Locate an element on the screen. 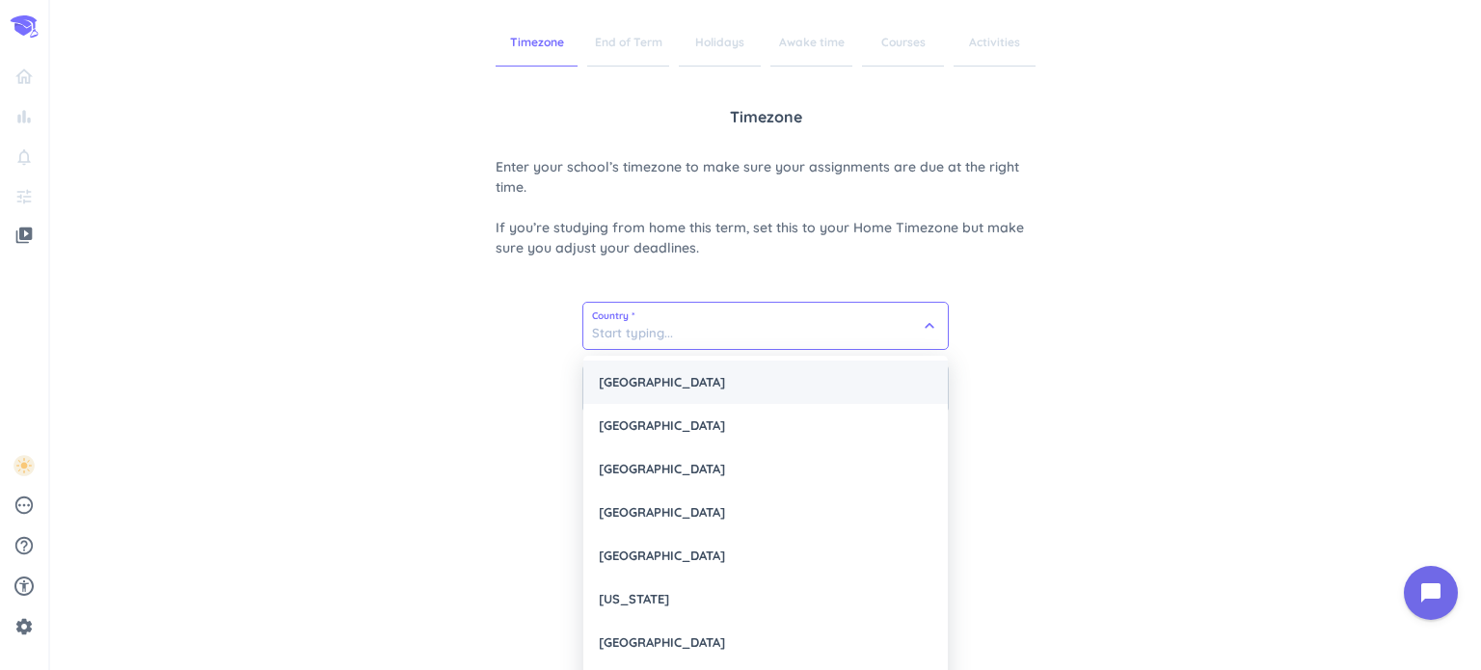  span: Activities is located at coordinates (994, 42).